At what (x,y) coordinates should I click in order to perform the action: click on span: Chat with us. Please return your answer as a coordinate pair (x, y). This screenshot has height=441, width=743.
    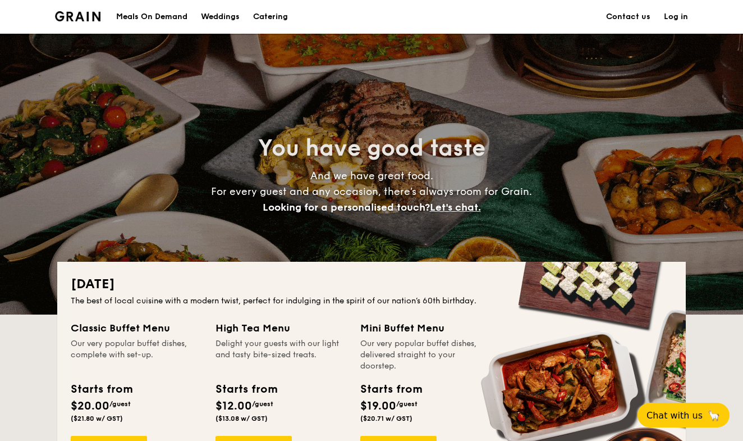
    Looking at the image, I should click on (675, 415).